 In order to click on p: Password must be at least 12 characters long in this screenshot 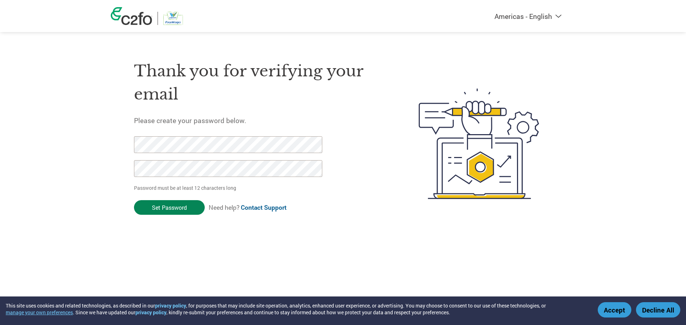, I will do `click(229, 188)`.